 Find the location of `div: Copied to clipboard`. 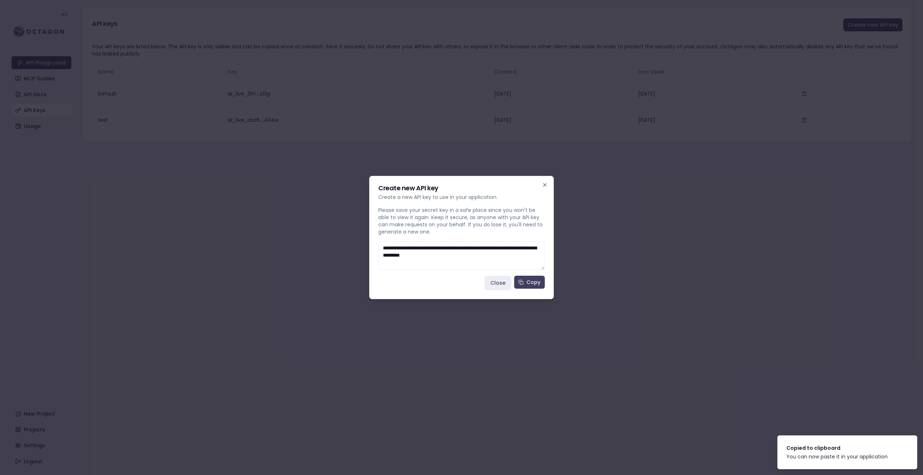

div: Copied to clipboard is located at coordinates (837, 448).